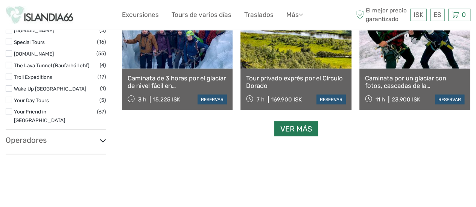 The image size is (476, 207). Describe the element at coordinates (142, 100) in the screenshot. I see `span: 3 h` at that location.